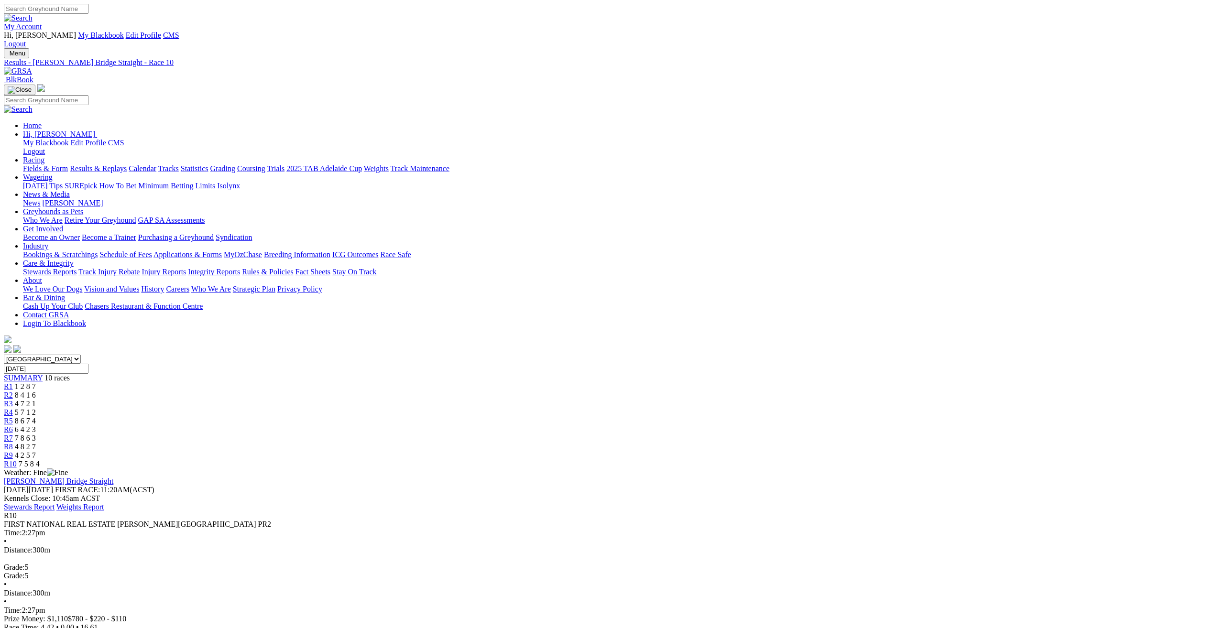 The image size is (1213, 628). Describe the element at coordinates (25, 447) in the screenshot. I see `span: 4 8 2 7` at that location.